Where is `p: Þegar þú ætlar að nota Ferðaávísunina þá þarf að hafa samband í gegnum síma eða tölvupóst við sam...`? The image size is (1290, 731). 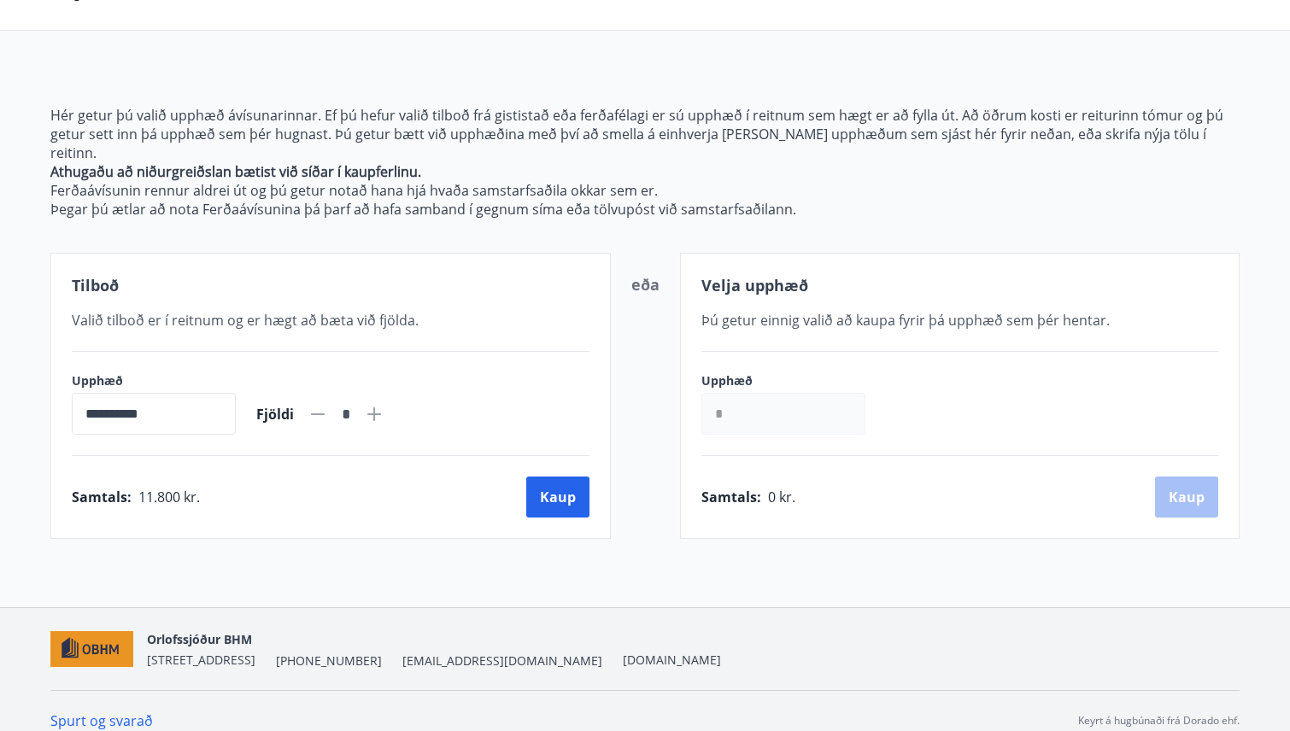
p: Þegar þú ætlar að nota Ferðaávísunina þá þarf að hafa samband í gegnum síma eða tölvupóst við sam... is located at coordinates (645, 209).